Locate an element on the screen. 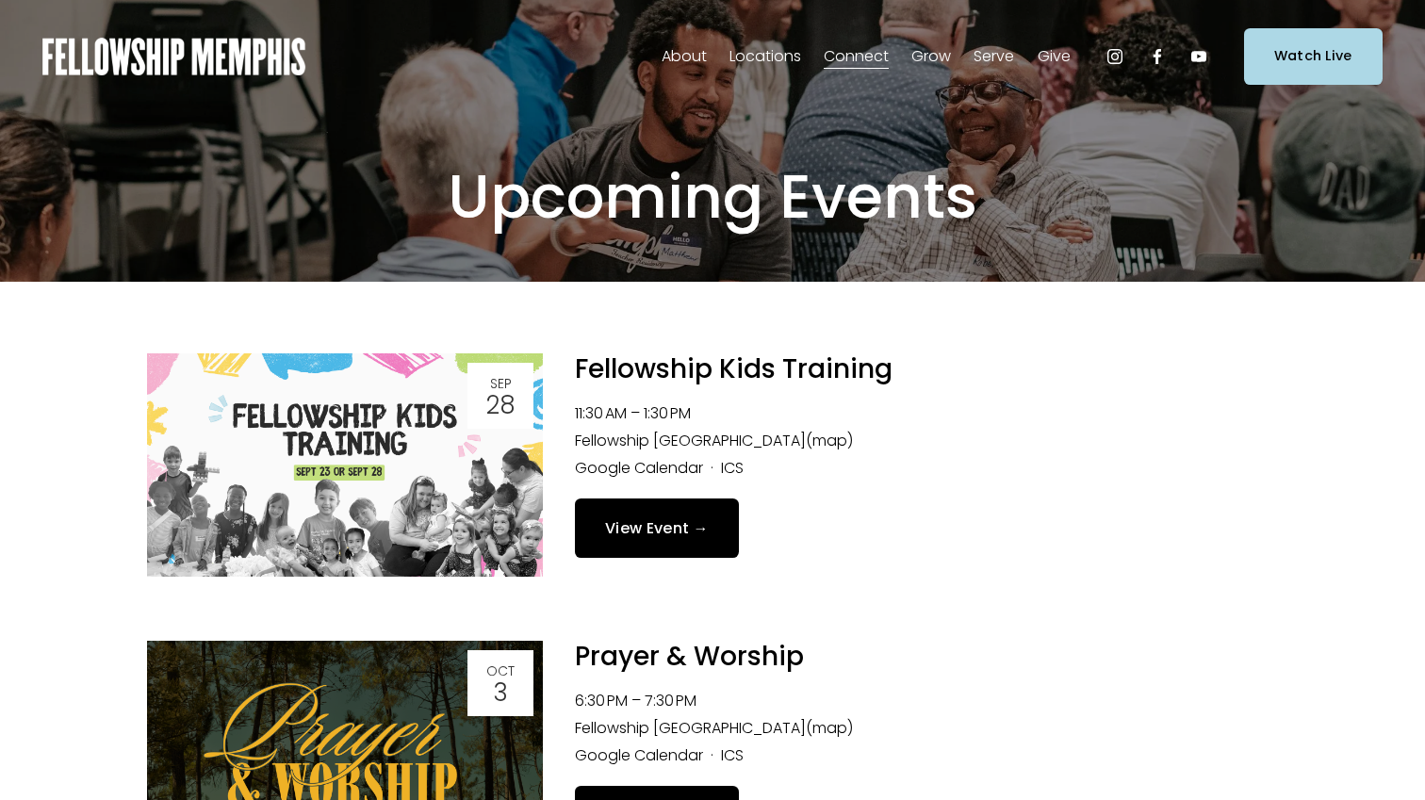 The height and width of the screenshot is (800, 1425). div: Sep is located at coordinates (500, 384).